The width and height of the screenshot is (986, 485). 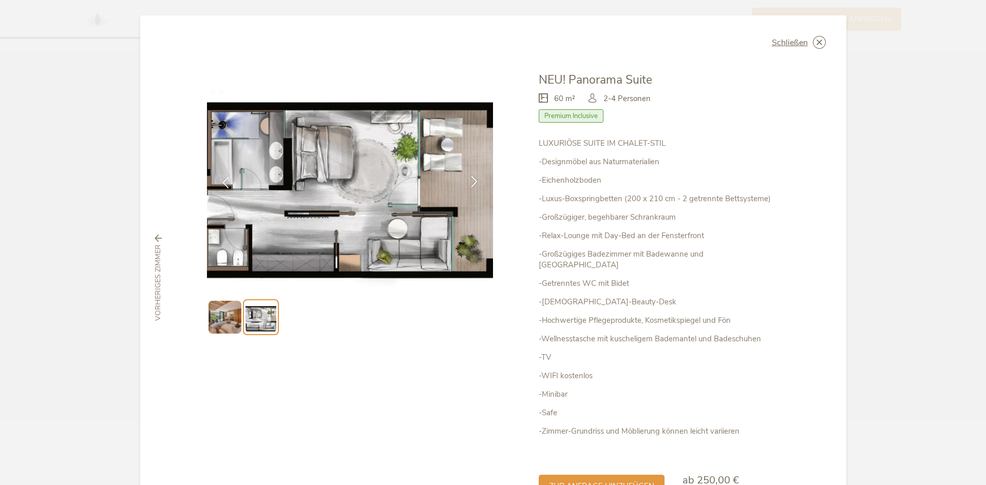 What do you see at coordinates (659, 357) in the screenshot?
I see `p: -TV` at bounding box center [659, 357].